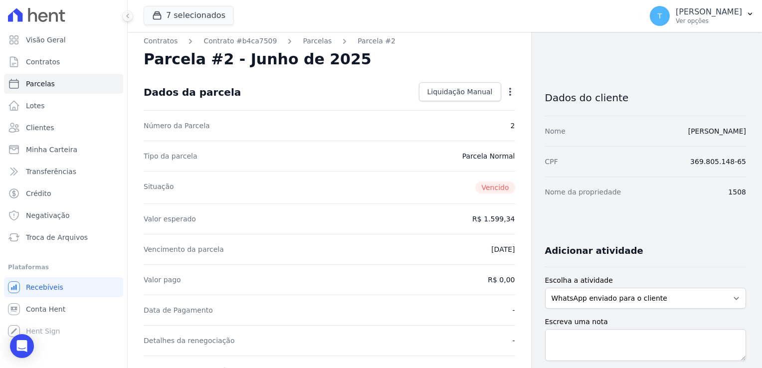 This screenshot has width=762, height=368. I want to click on h2: Parcela #2 - Junho de 2025, so click(257, 59).